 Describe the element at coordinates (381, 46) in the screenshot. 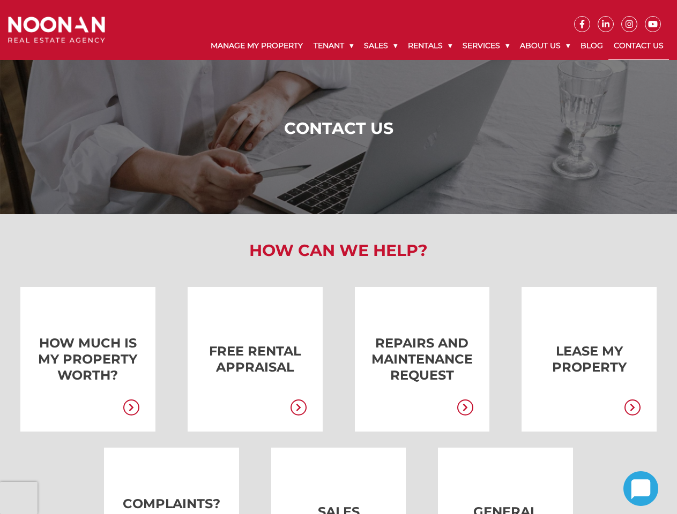

I see `a: Sales` at that location.